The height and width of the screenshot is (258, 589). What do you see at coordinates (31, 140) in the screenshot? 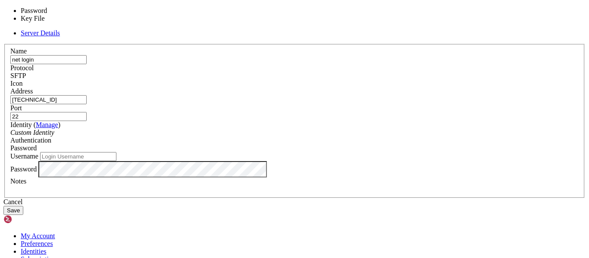
I see `label: Authentication` at bounding box center [31, 140].